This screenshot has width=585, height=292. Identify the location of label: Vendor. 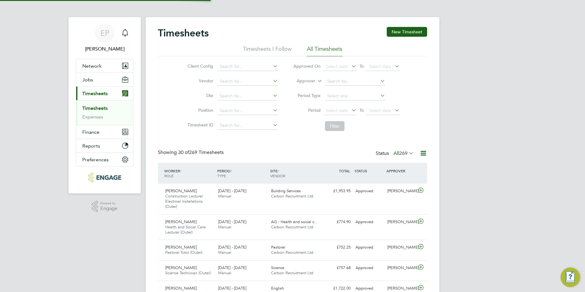
(200, 81).